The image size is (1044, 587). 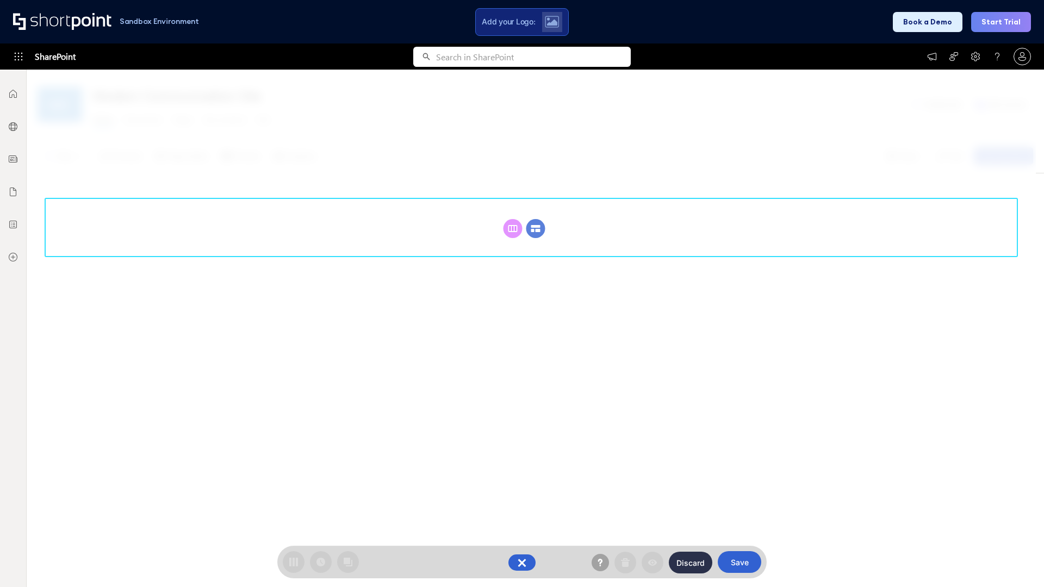 I want to click on button: Discard, so click(x=691, y=563).